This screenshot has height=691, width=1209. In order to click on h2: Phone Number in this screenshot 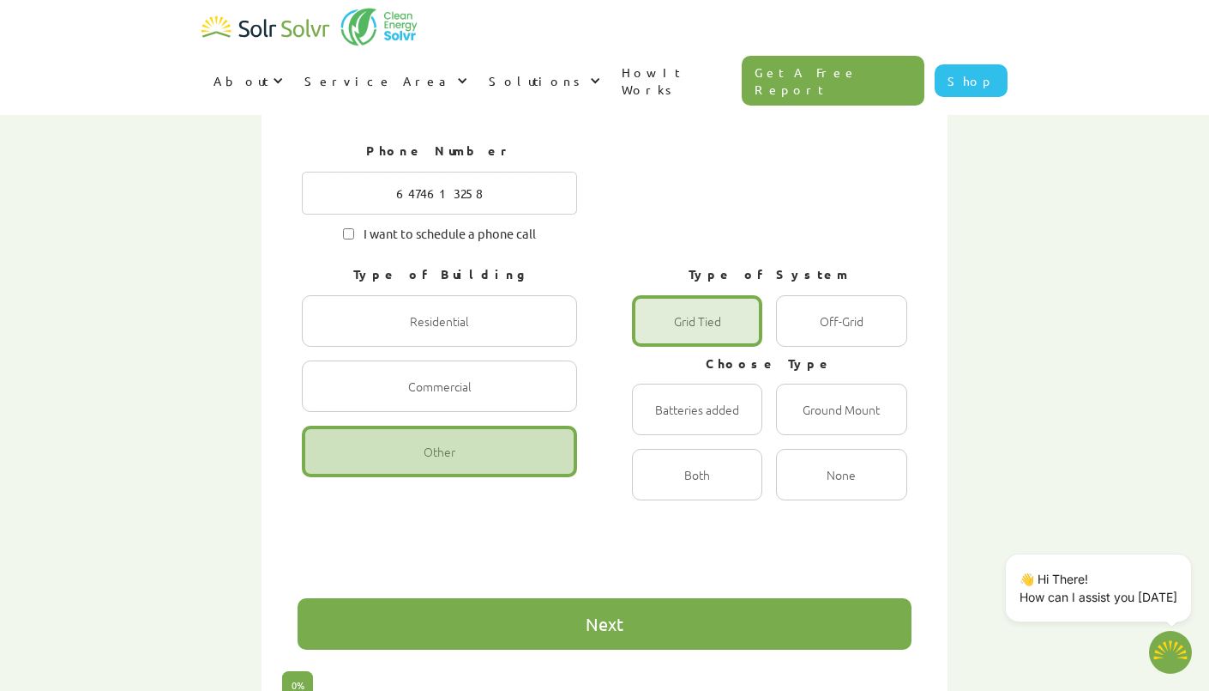, I will do `click(439, 151)`.